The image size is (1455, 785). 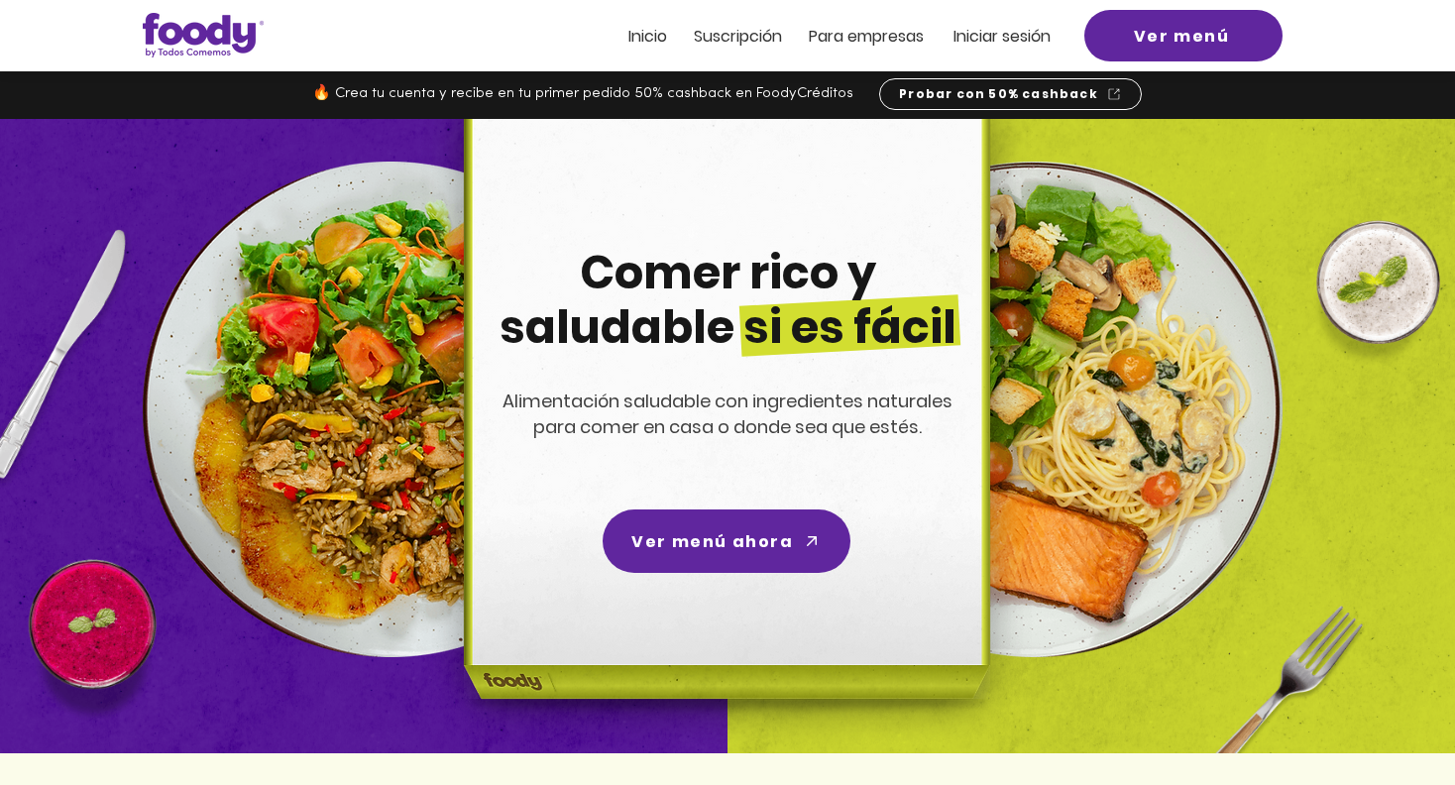 I want to click on span: ra empresas, so click(x=875, y=36).